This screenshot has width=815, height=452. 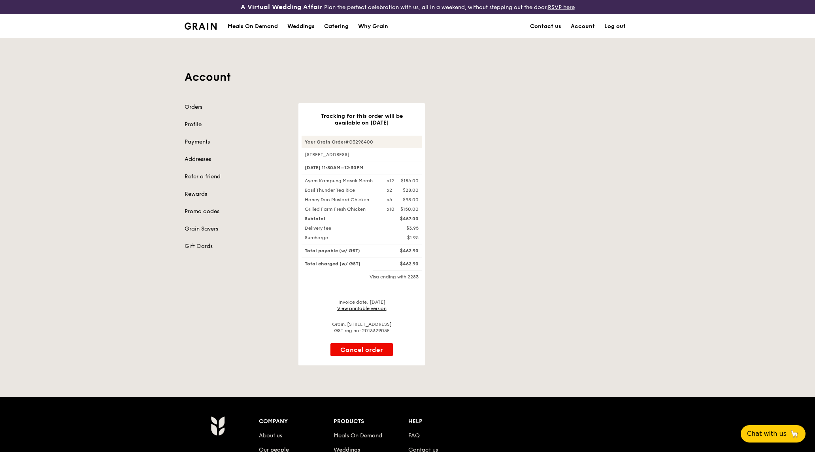 What do you see at coordinates (615, 26) in the screenshot?
I see `a: Log out` at bounding box center [615, 26].